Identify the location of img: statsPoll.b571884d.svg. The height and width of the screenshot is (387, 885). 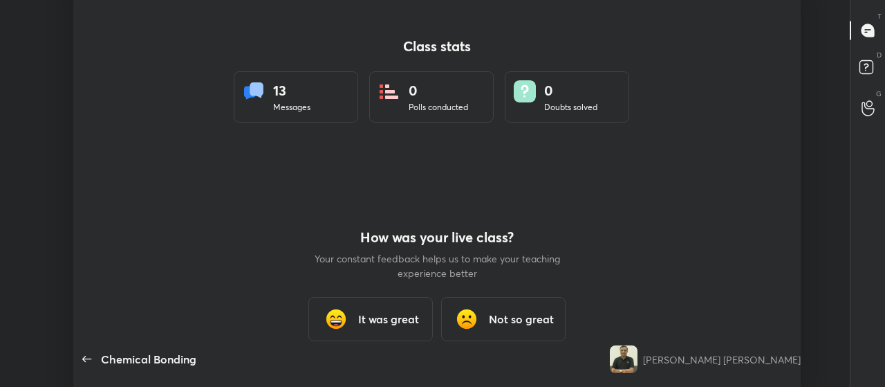
(389, 91).